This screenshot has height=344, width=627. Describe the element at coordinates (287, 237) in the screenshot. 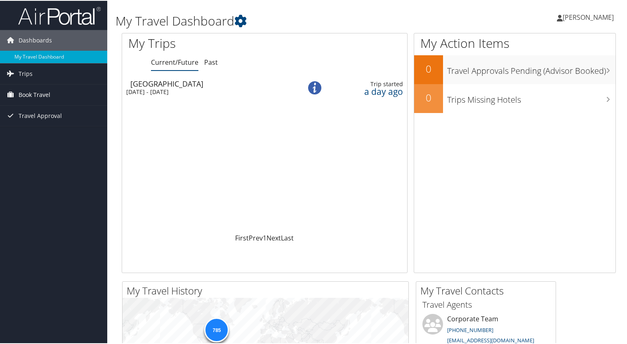

I see `a: Last` at that location.